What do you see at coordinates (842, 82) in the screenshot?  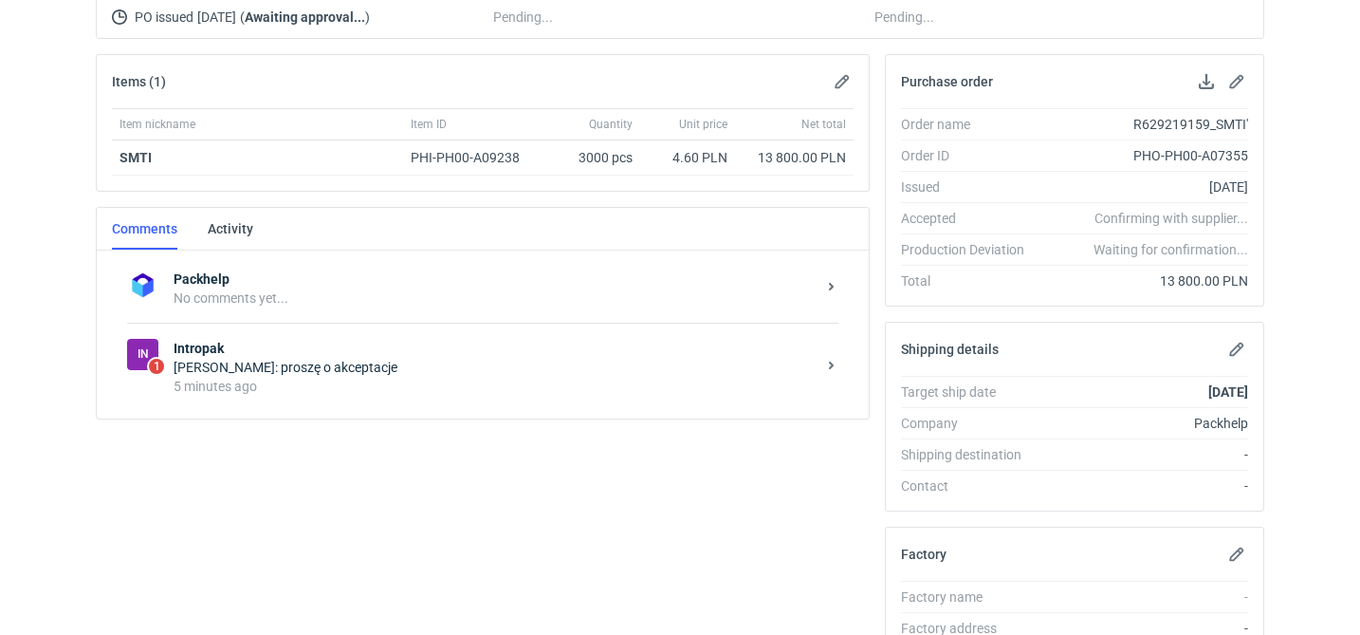 I see `button: Edit items` at bounding box center [842, 82].